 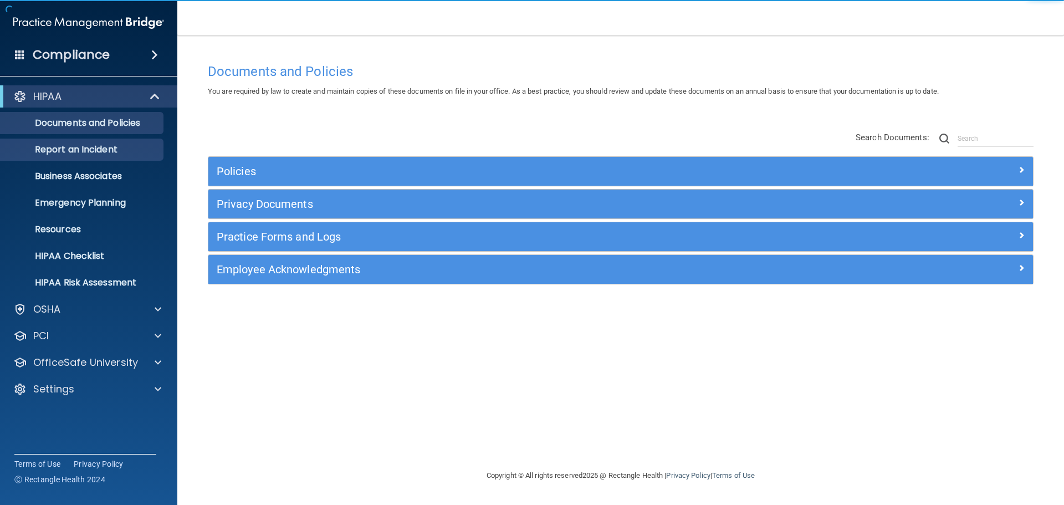 What do you see at coordinates (621, 476) in the screenshot?
I see `div: Copyright © All rights reserved 2025 @ Rectangle Health | |` at bounding box center [621, 476].